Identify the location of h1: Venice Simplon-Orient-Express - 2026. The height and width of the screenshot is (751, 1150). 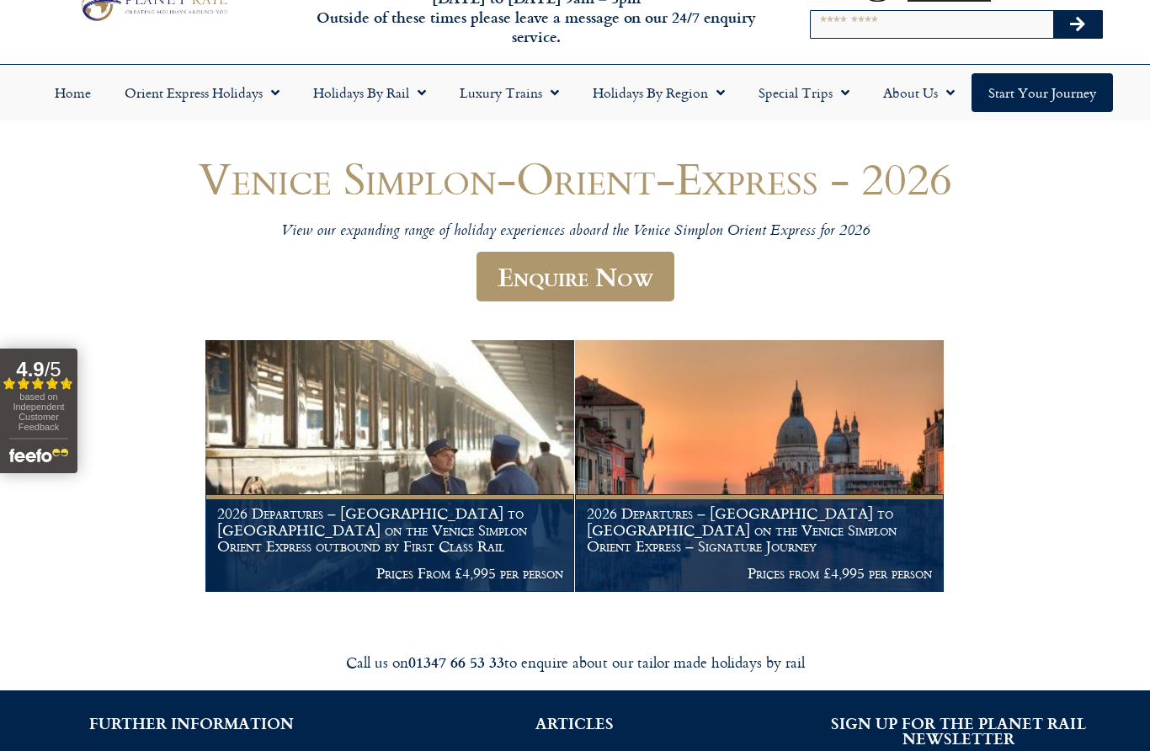
(575, 178).